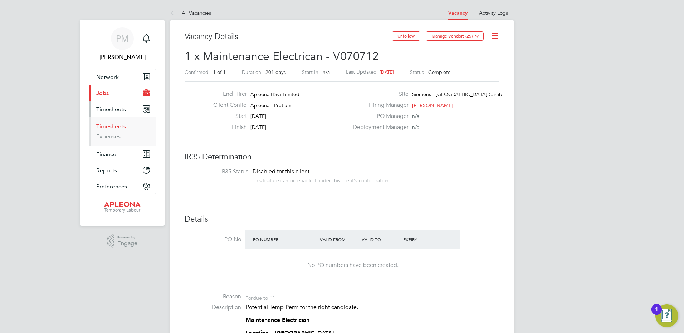 This screenshot has width=684, height=333. What do you see at coordinates (213, 240) in the screenshot?
I see `label: PO No` at bounding box center [213, 240].